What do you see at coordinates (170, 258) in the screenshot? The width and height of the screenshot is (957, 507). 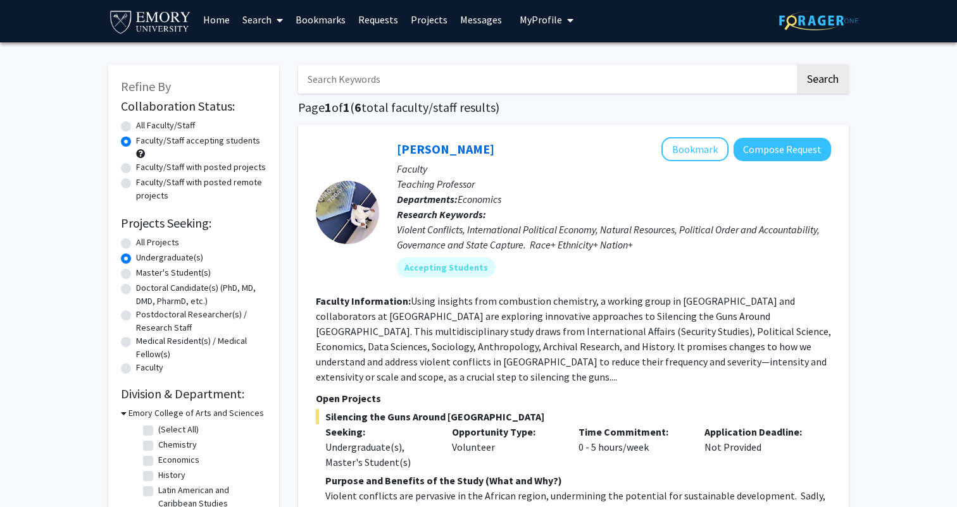 I see `label: Undergraduate(s)` at bounding box center [170, 258].